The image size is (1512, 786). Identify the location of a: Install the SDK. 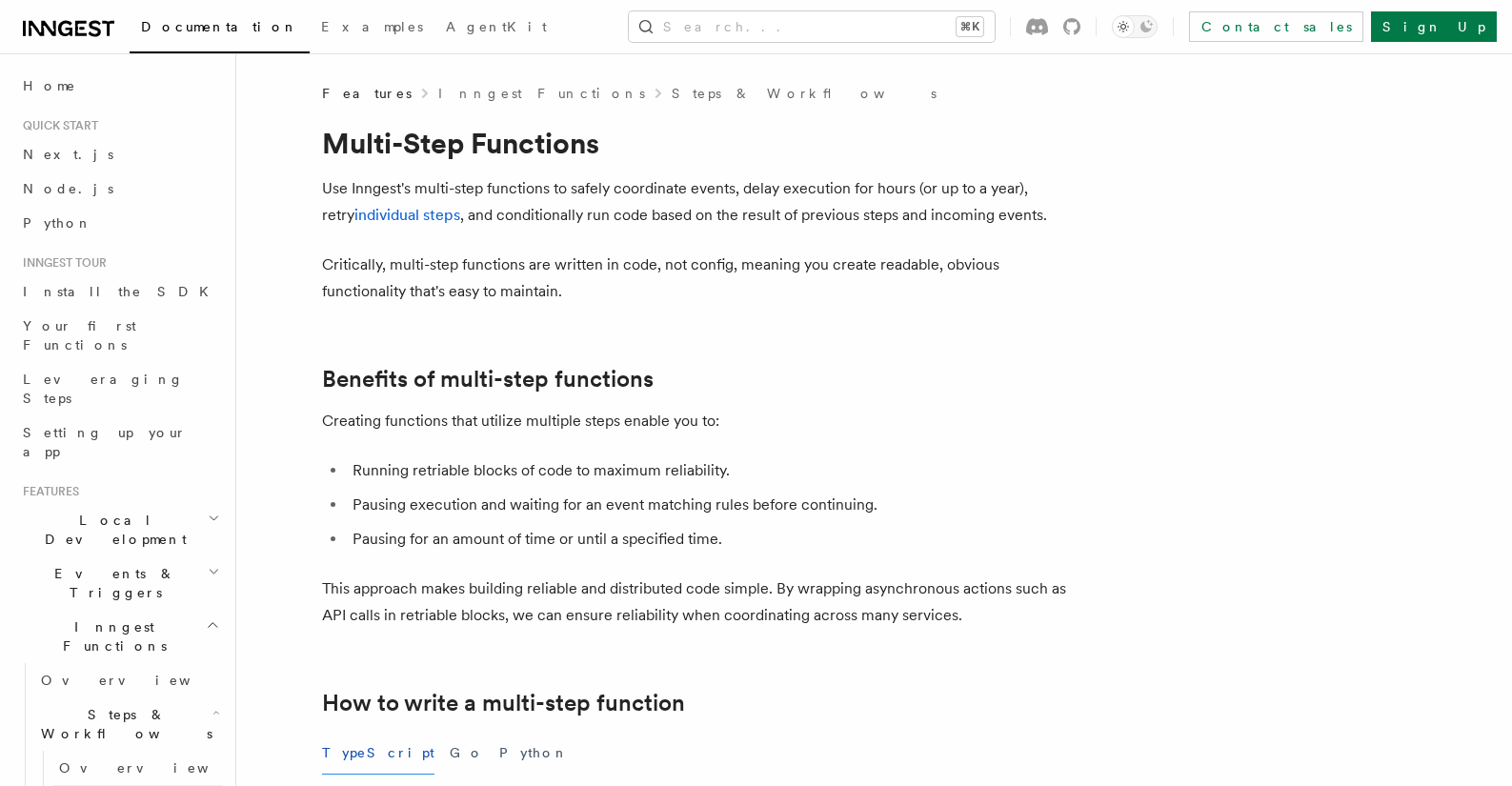
(119, 291).